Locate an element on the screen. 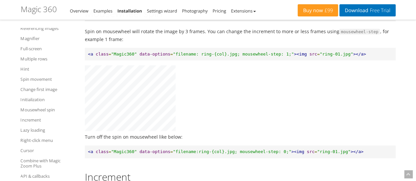 This screenshot has height=181, width=416. p: Spin on mousewheel will rotate the image by 3 frames. You can change the increment to more or les... is located at coordinates (240, 35).